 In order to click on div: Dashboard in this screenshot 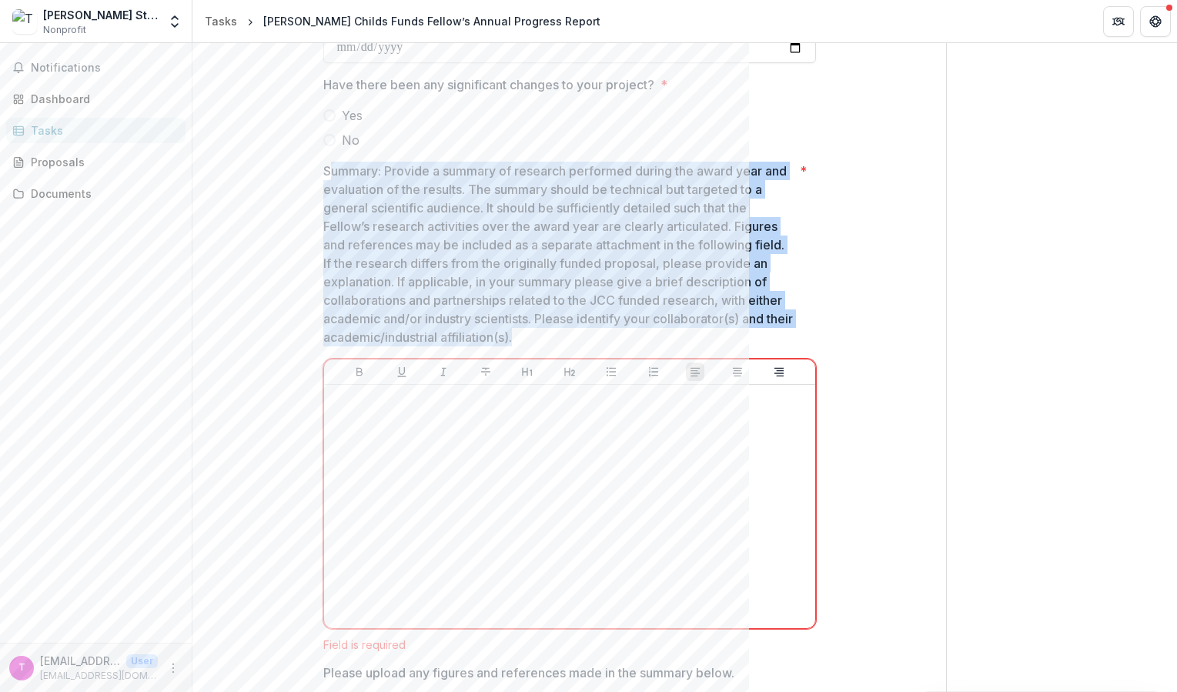, I will do `click(102, 99)`.